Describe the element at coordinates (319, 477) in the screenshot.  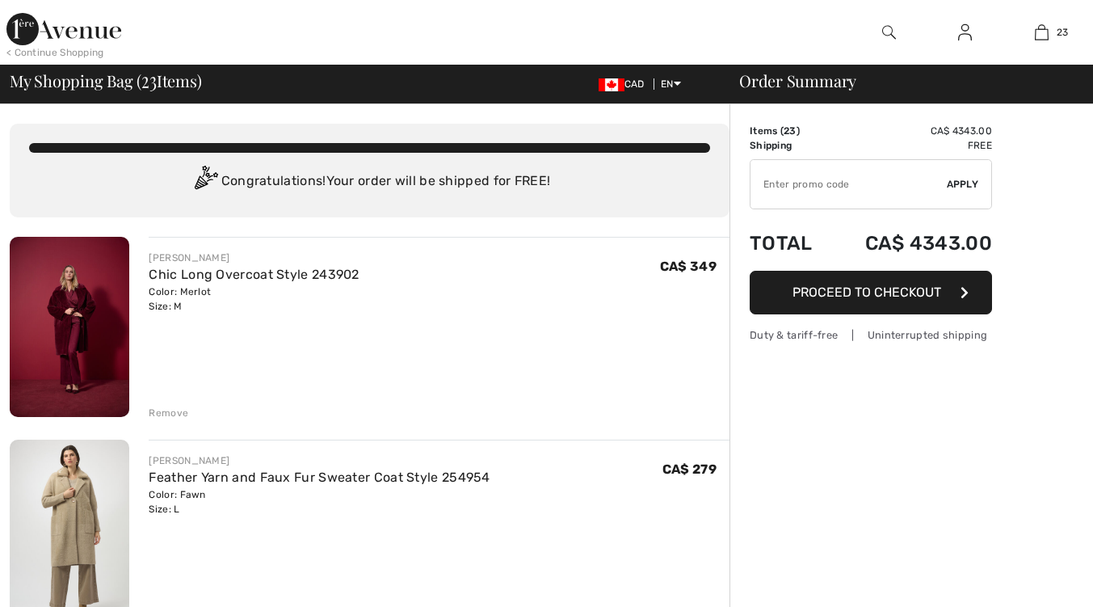
I see `a: Feather Yarn and Faux Fur Sweater Coat Style 254954` at that location.